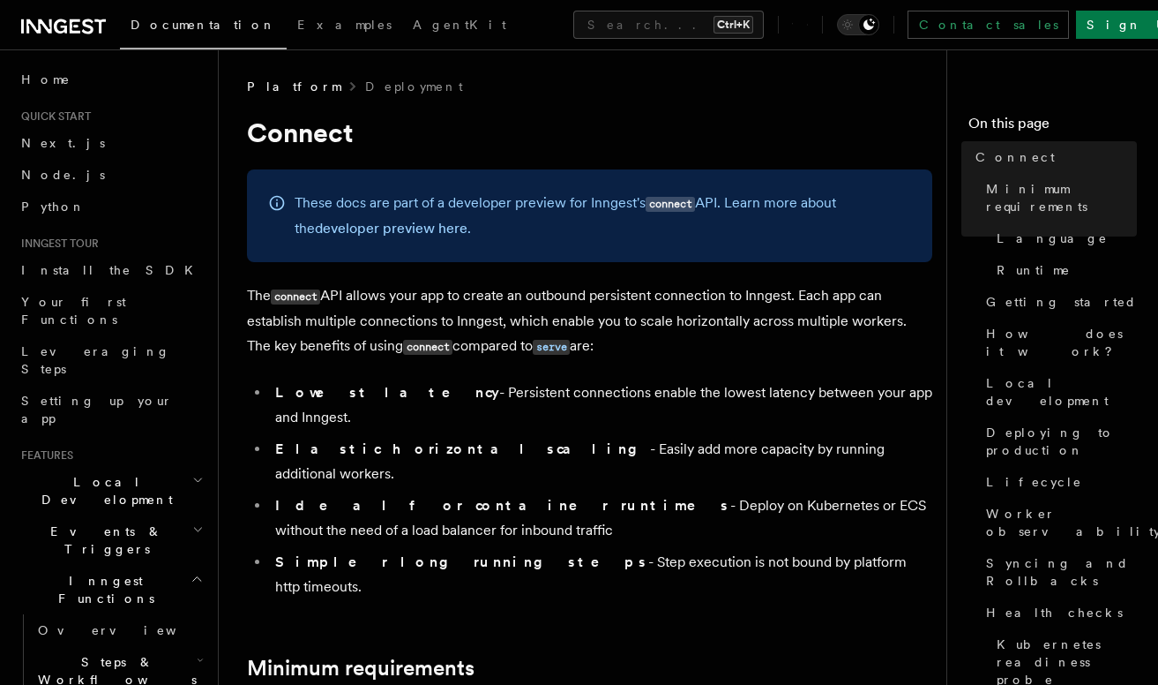 This screenshot has width=1158, height=685. I want to click on a: Runtime, so click(1063, 270).